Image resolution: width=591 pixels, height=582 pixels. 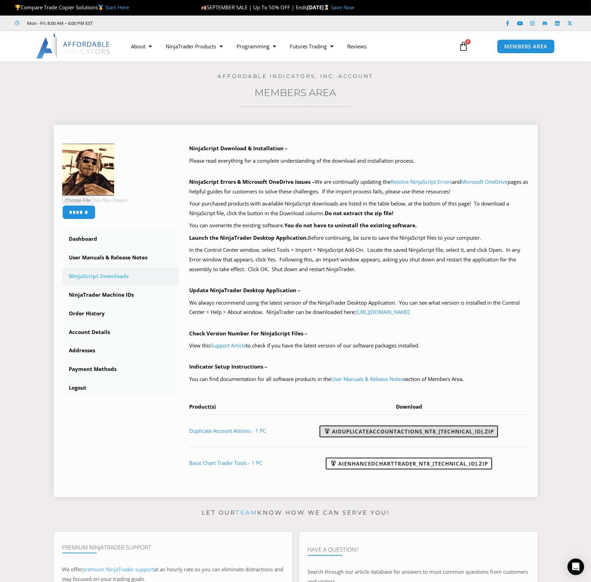 I want to click on img: LogoAI | Affordable Indicators – NinjaTrader, so click(x=73, y=46).